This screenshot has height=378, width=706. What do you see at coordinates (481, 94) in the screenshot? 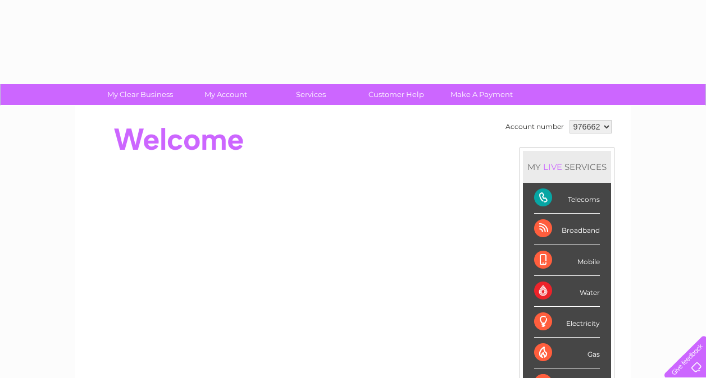
I see `a: Make A Payment` at bounding box center [481, 94].